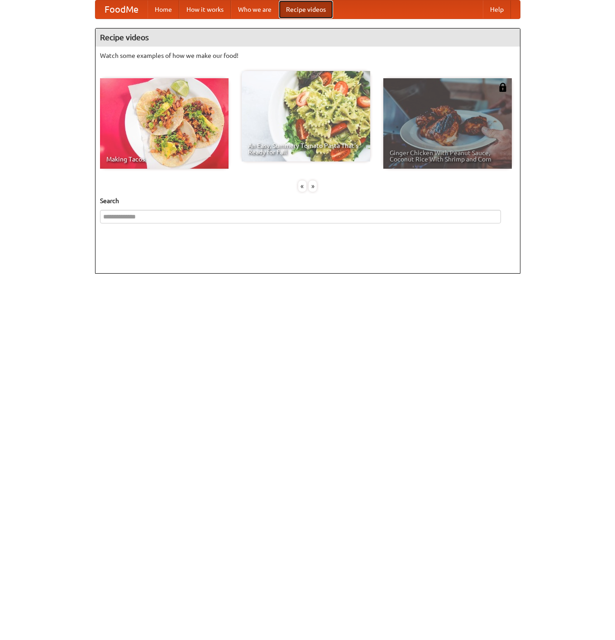 Image resolution: width=615 pixels, height=640 pixels. What do you see at coordinates (502, 87) in the screenshot?
I see `img: 483408.png` at bounding box center [502, 87].